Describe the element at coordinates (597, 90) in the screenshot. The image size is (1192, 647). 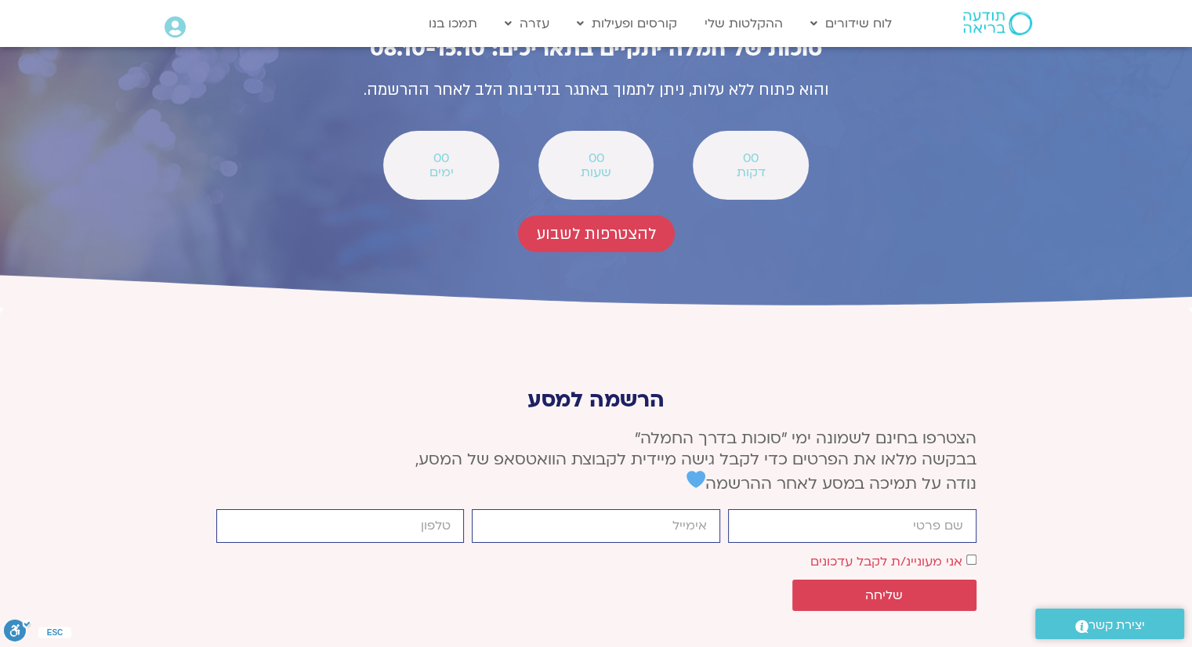
I see `p: והוא פתוח ללא עלות, ניתן לתמוך באתגר בנדיבות הלב לאחר ההרשמה.` at that location.